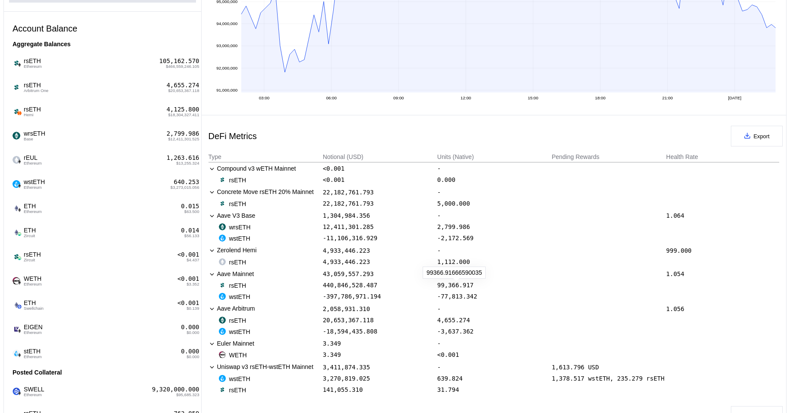  What do you see at coordinates (183, 158) in the screenshot?
I see `div: 1,263.616` at bounding box center [183, 158].